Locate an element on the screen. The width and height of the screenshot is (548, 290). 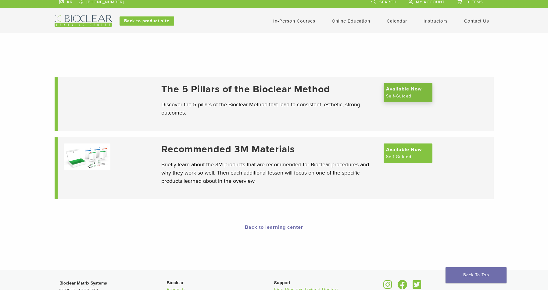
span: Self-Guided is located at coordinates (398, 157).